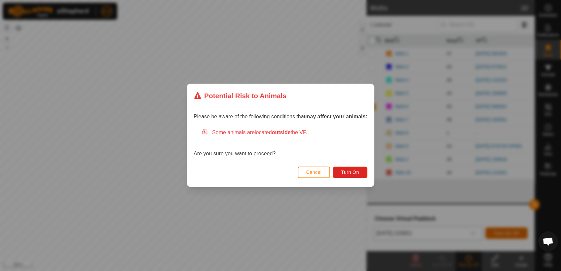 This screenshot has height=271, width=561. I want to click on span: located the VP., so click(281, 132).